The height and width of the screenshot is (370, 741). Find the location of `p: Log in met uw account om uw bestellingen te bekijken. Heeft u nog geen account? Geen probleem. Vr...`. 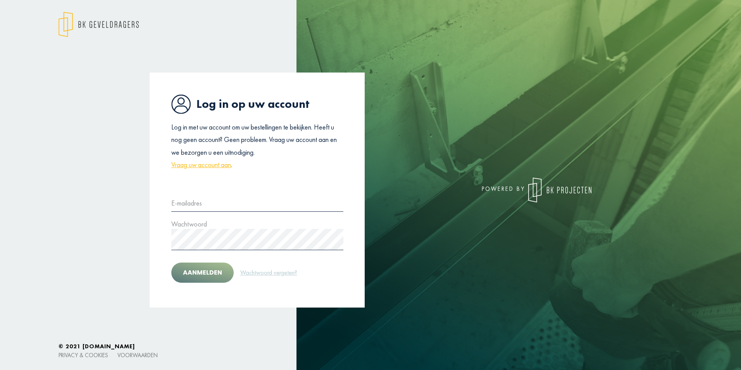

p: Log in met uw account om uw bestellingen te bekijken. Heeft u nog geen account? Geen probleem. Vr... is located at coordinates (257, 146).